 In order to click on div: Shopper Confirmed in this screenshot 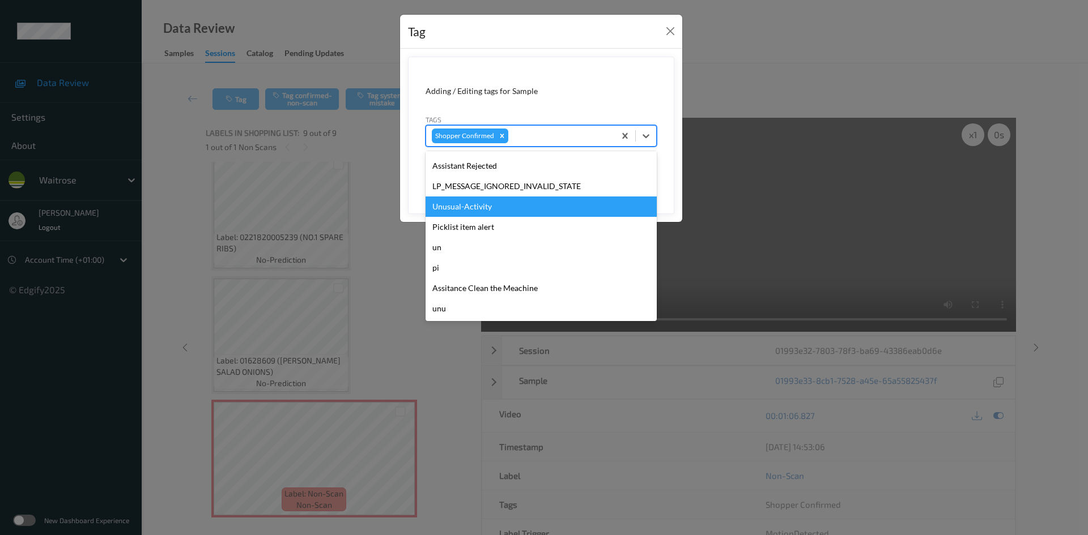, I will do `click(463, 136)`.